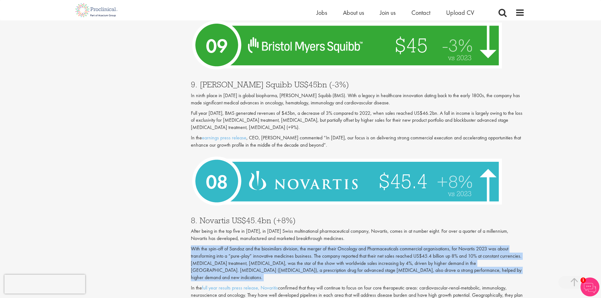 This screenshot has height=298, width=601. Describe the element at coordinates (421, 13) in the screenshot. I see `span: Contact` at that location.